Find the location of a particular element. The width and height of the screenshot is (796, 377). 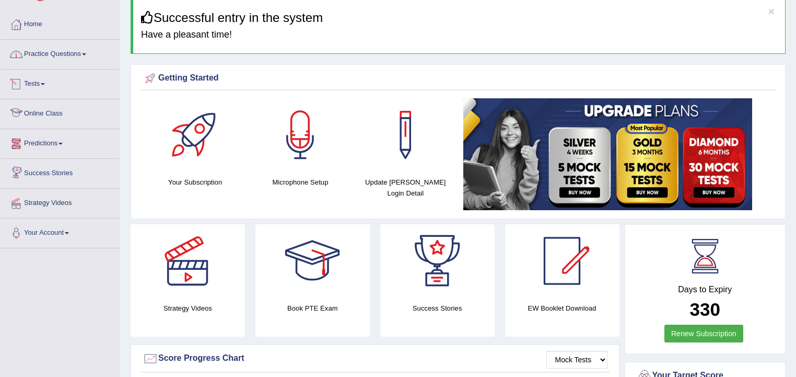

a: Online Class is located at coordinates (60, 112).